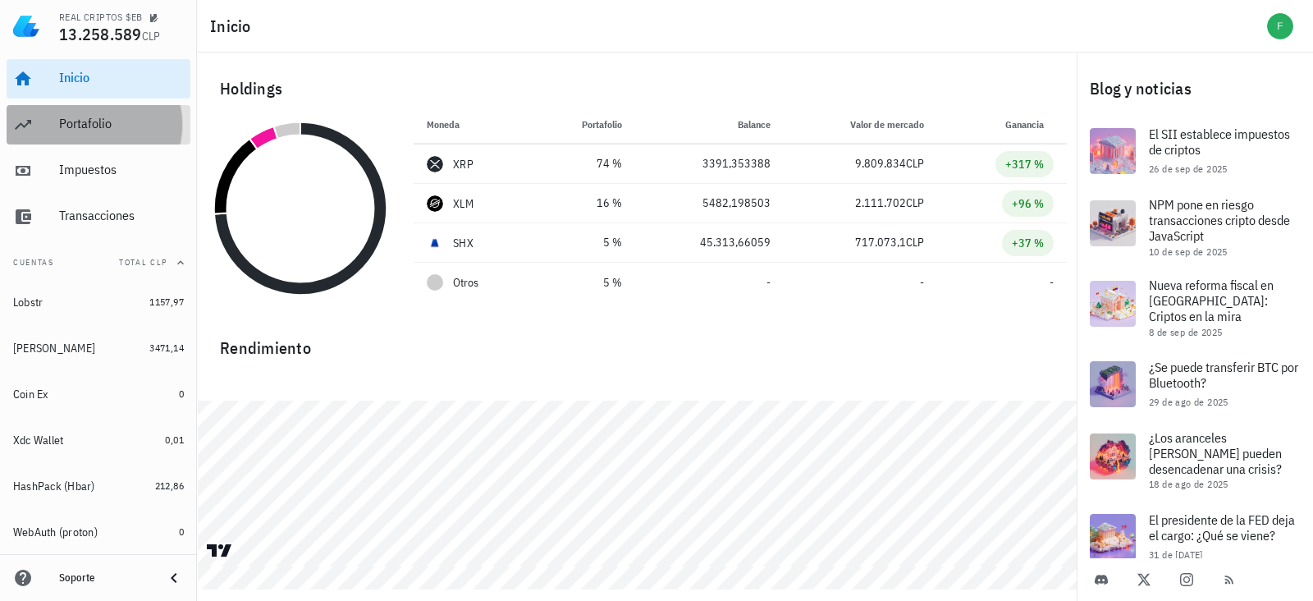 The width and height of the screenshot is (1313, 601). What do you see at coordinates (174, 439) in the screenshot?
I see `span: 0,01` at bounding box center [174, 439].